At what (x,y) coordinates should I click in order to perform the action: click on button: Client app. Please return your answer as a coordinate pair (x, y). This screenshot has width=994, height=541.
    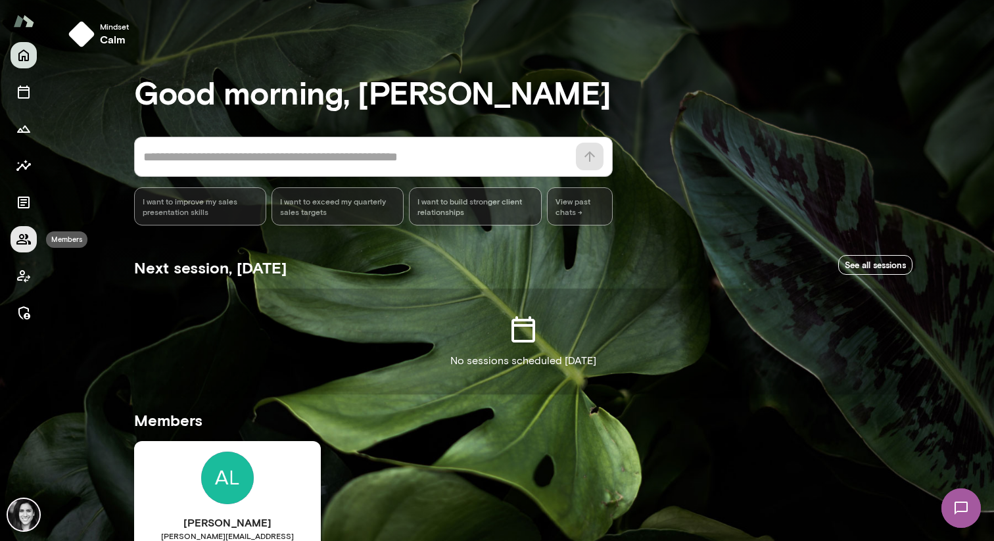
    Looking at the image, I should click on (24, 276).